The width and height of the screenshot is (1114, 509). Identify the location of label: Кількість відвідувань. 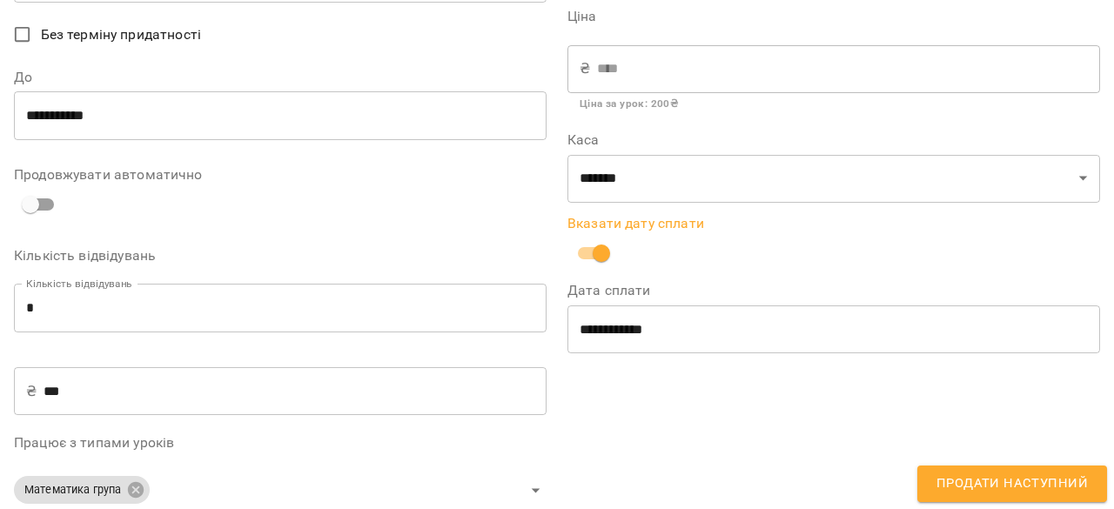
(280, 256).